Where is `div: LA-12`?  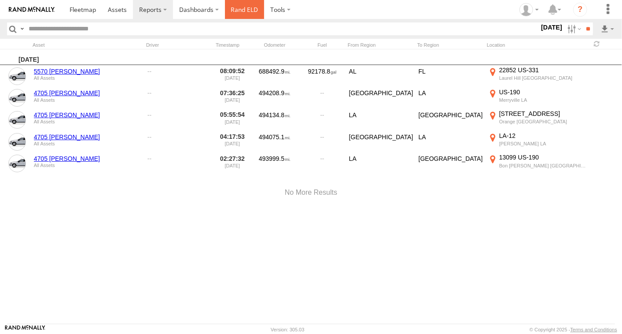 div: LA-12 is located at coordinates (543, 136).